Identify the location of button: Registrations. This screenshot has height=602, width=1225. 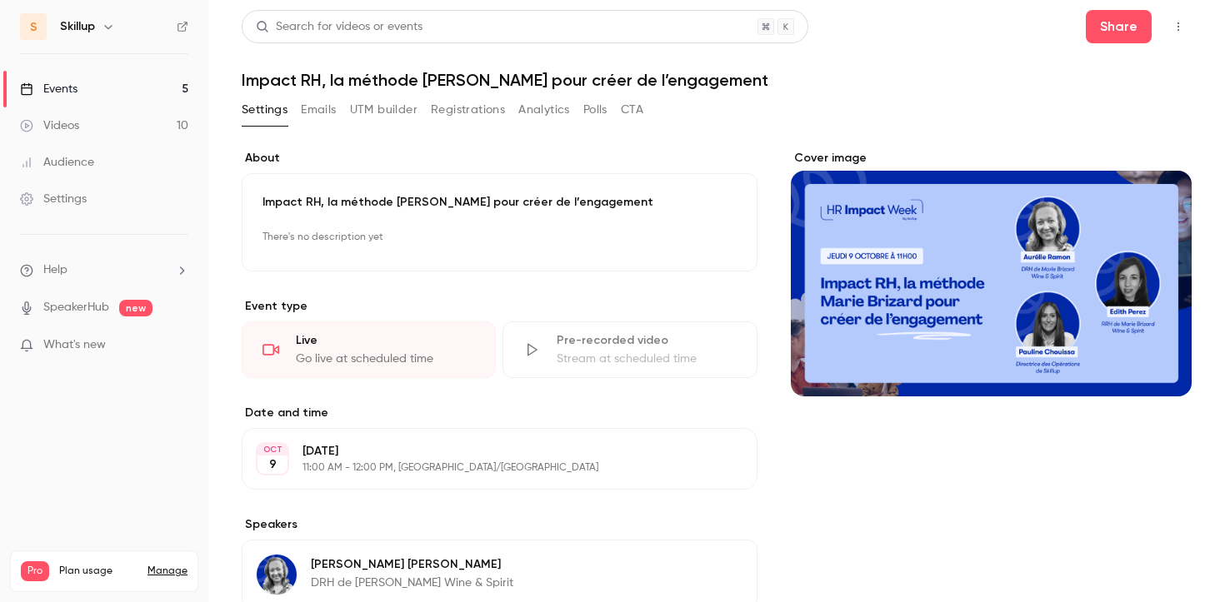
(467, 110).